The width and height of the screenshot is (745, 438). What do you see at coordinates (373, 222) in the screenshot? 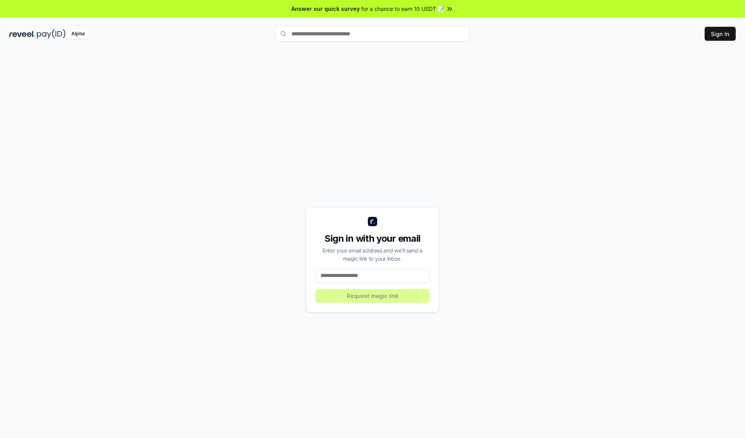
I see `img: logo_small` at bounding box center [373, 222].